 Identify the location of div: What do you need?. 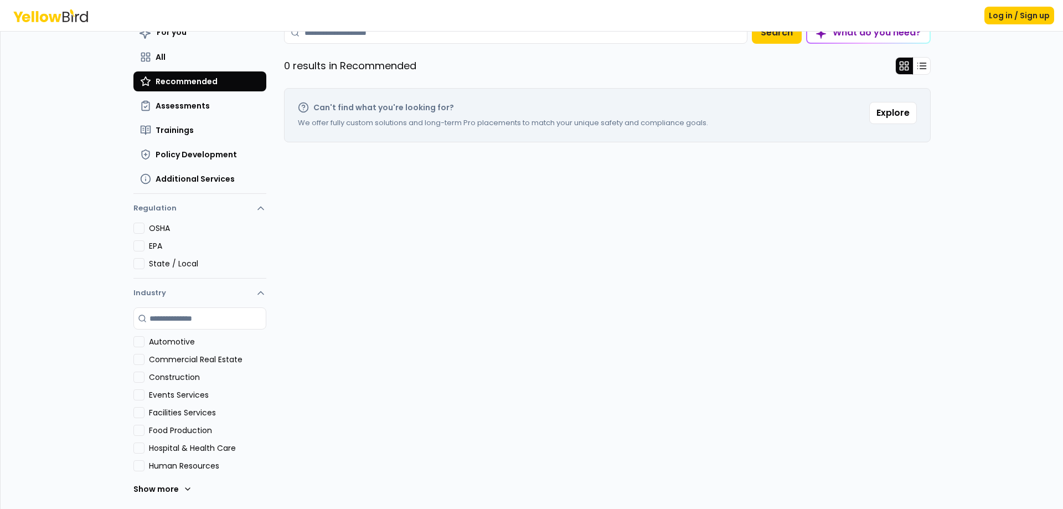
(868, 33).